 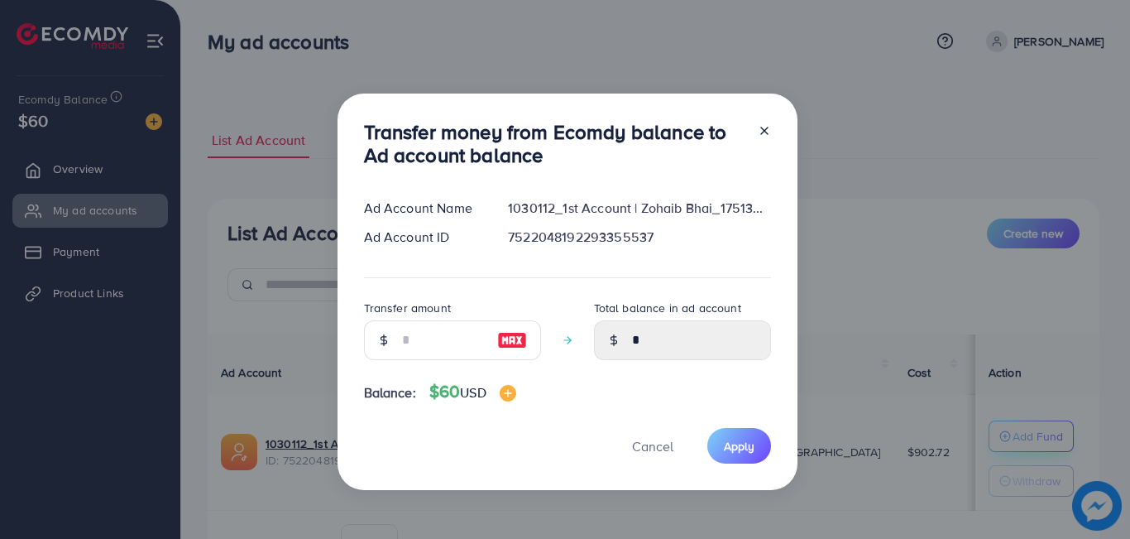 I want to click on span: Balance:, so click(x=390, y=392).